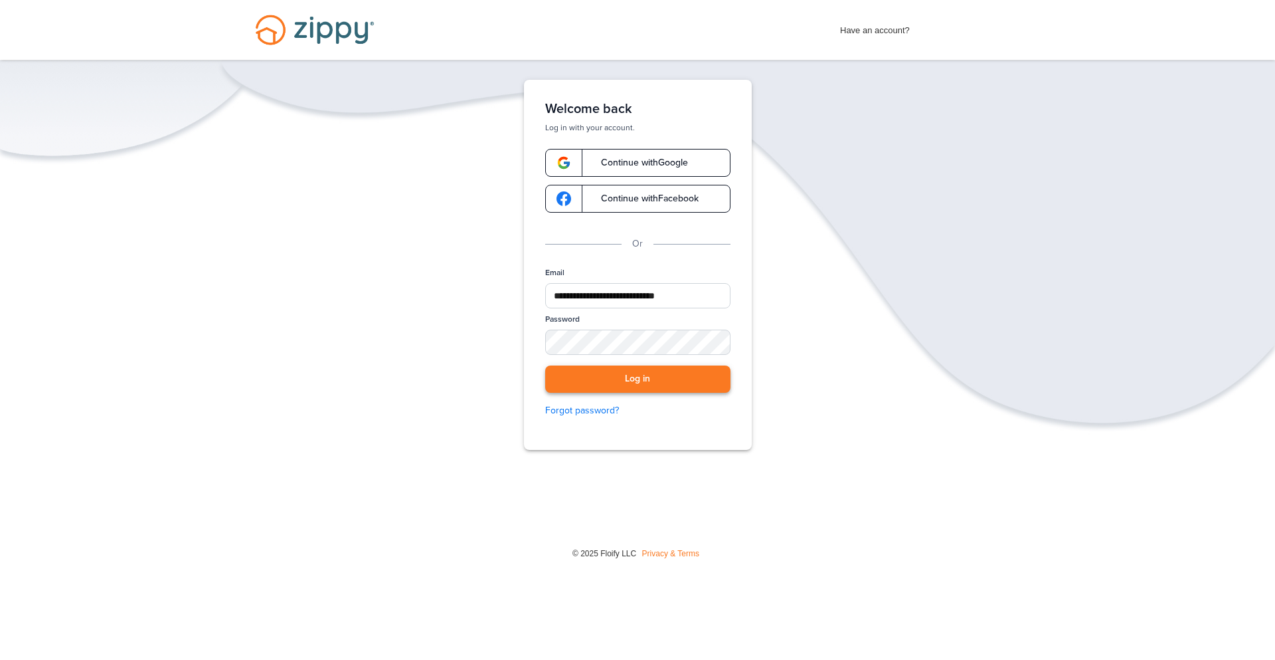 The width and height of the screenshot is (1275, 660). What do you see at coordinates (563, 319) in the screenshot?
I see `label: Password` at bounding box center [563, 319].